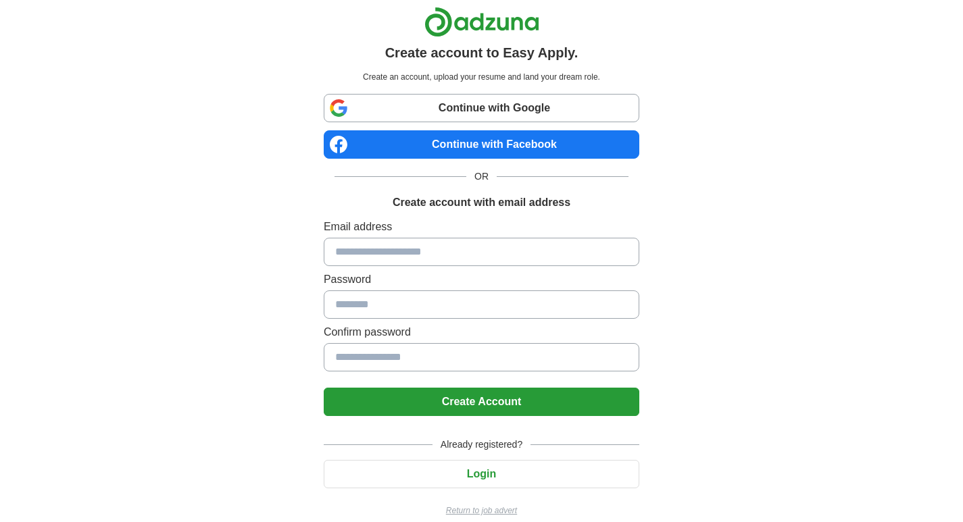  I want to click on h1: Create account with email address, so click(481, 203).